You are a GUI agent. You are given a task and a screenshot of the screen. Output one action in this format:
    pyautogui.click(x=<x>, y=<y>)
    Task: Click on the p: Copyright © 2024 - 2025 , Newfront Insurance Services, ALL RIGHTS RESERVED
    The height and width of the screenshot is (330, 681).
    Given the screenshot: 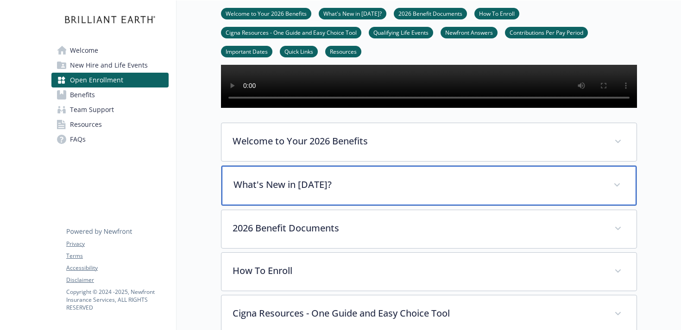 What is the action you would take?
    pyautogui.click(x=117, y=300)
    